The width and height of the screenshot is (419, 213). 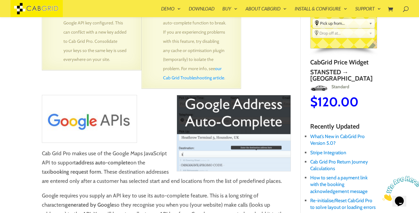 What do you see at coordinates (344, 64) in the screenshot?
I see `h4: CabGrid Price Widget` at bounding box center [344, 64].